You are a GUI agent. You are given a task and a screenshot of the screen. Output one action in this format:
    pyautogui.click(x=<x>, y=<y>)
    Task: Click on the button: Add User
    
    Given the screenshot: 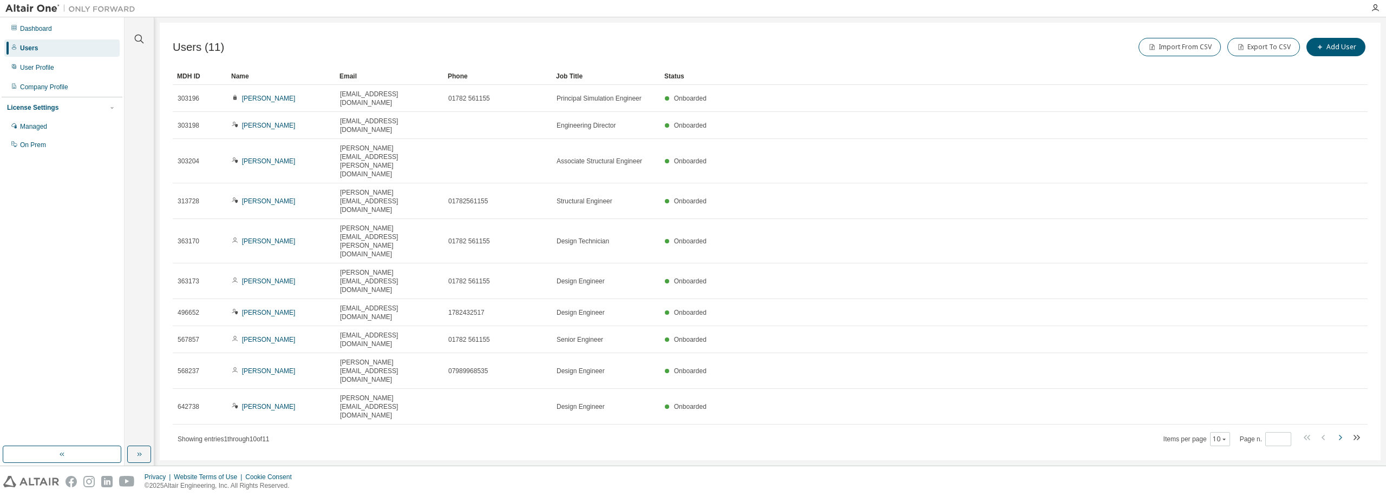 What is the action you would take?
    pyautogui.click(x=1335, y=47)
    